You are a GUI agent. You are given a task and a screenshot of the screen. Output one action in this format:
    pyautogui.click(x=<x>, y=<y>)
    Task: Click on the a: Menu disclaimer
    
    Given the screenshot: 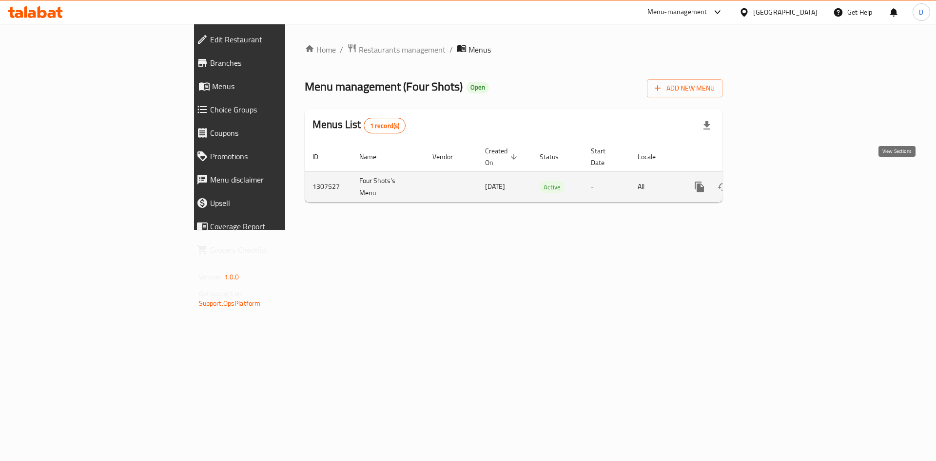 What is the action you would take?
    pyautogui.click(x=269, y=180)
    